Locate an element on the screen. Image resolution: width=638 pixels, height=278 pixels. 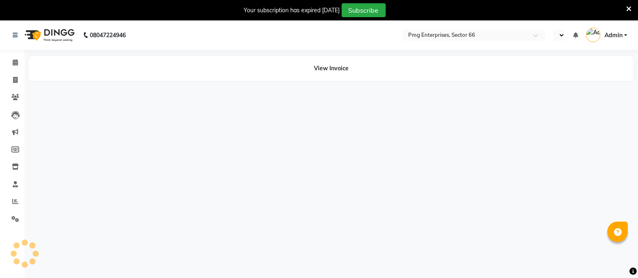
b: 08047224946 is located at coordinates (108, 35).